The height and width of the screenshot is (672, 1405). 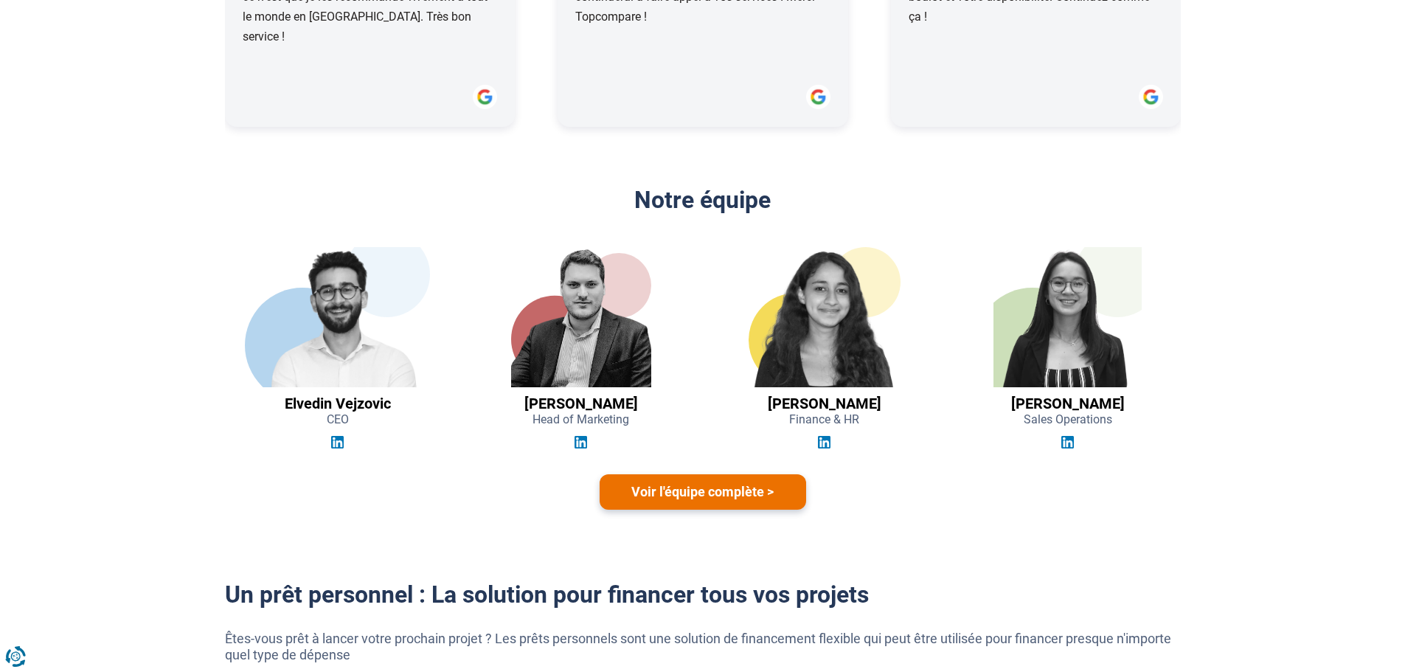 What do you see at coordinates (337, 442) in the screenshot?
I see `img: Linkedin Elvedin Vejzovic` at bounding box center [337, 442].